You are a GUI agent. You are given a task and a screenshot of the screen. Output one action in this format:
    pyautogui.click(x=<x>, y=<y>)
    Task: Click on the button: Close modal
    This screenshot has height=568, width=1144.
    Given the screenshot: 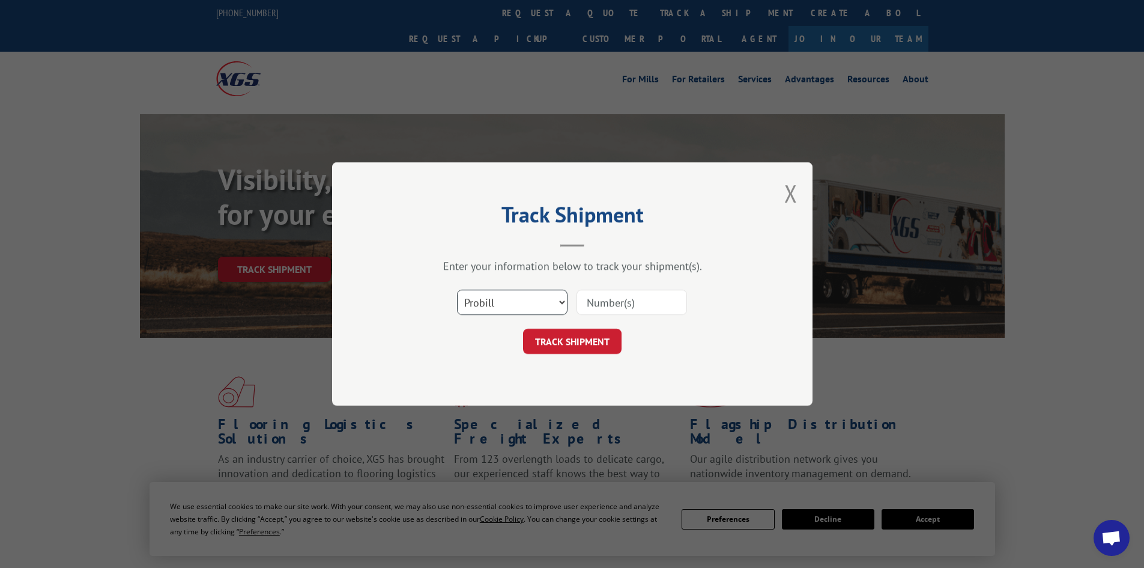 What is the action you would take?
    pyautogui.click(x=791, y=193)
    